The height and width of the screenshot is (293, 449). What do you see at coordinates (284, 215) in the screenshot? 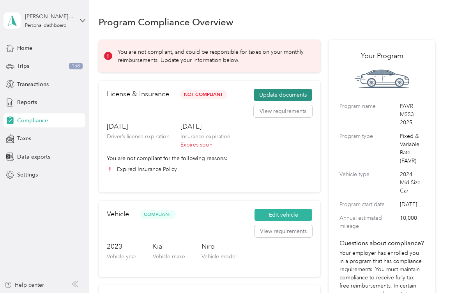
I see `button: Edit vehicle` at bounding box center [284, 215].